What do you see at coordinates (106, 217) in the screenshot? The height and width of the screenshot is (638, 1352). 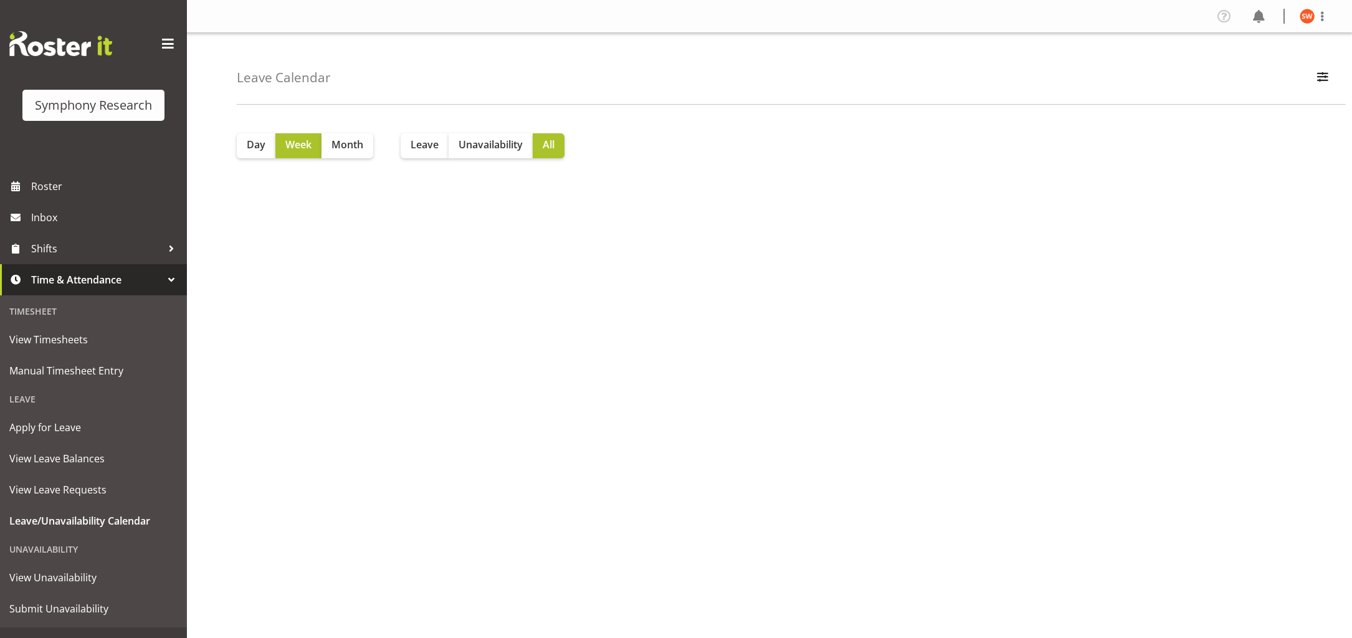 I see `span: Inbox` at bounding box center [106, 217].